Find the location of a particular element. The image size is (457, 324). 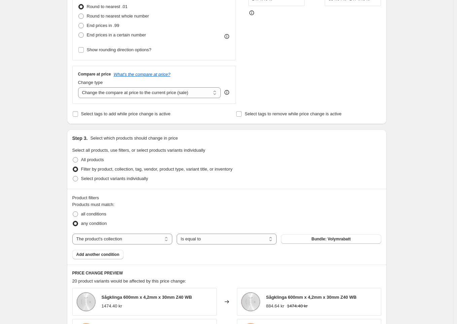

button: Add another condition is located at coordinates (98, 254).